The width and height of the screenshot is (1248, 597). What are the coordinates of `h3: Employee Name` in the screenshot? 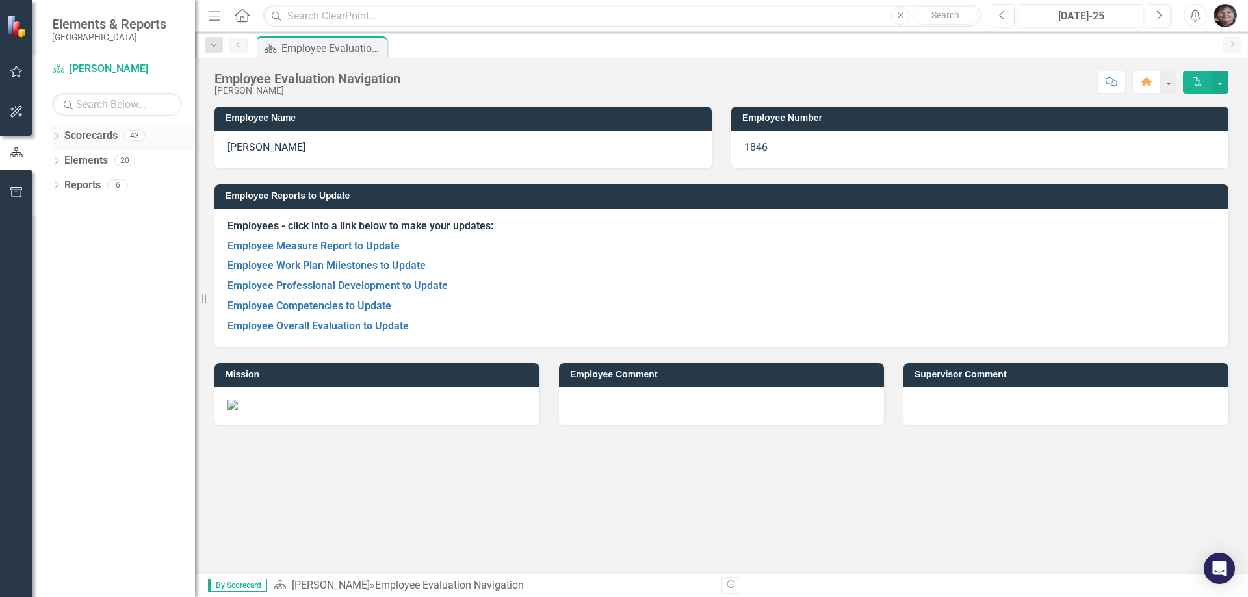 It's located at (465, 118).